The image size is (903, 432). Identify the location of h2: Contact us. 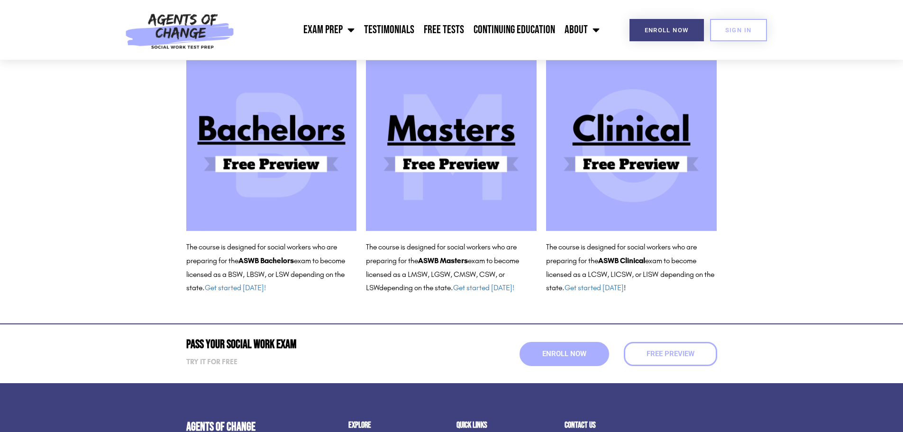
(641, 425).